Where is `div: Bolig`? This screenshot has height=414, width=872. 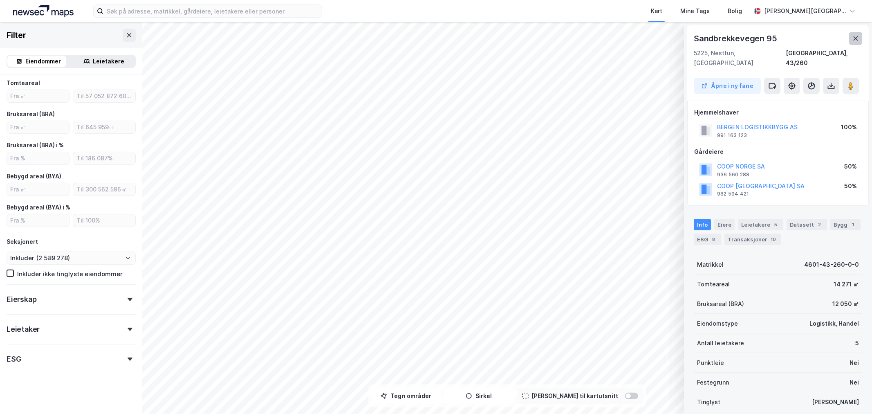
div: Bolig is located at coordinates (735, 11).